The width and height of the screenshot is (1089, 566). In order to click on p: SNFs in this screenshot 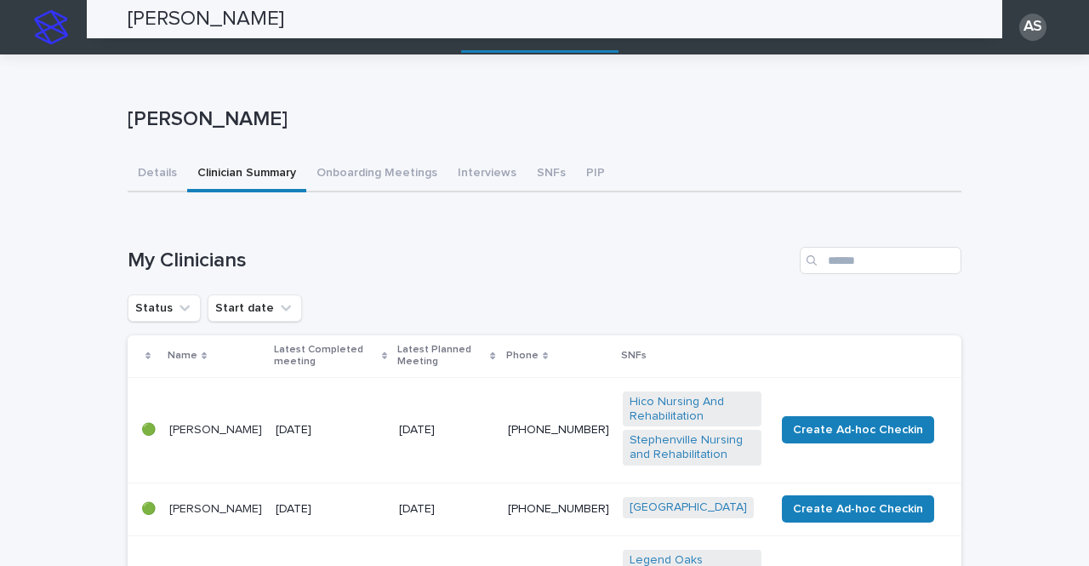, I will do `click(634, 356)`.